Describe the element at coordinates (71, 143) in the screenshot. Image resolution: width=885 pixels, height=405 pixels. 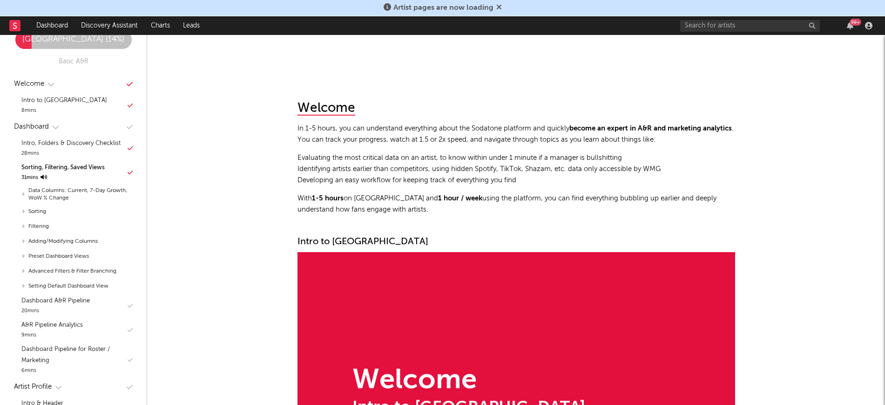
I see `div: Intro, Folders & Discovery Checklist` at that location.